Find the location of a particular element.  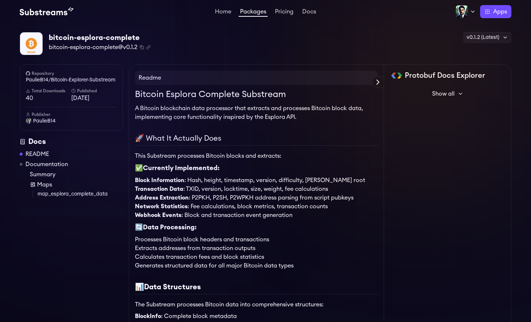

strong: Currently Implemented: is located at coordinates (181, 168).